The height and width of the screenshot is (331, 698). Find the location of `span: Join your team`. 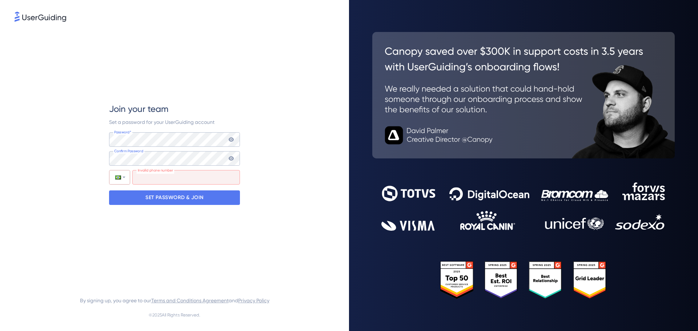

span: Join your team is located at coordinates (139, 109).